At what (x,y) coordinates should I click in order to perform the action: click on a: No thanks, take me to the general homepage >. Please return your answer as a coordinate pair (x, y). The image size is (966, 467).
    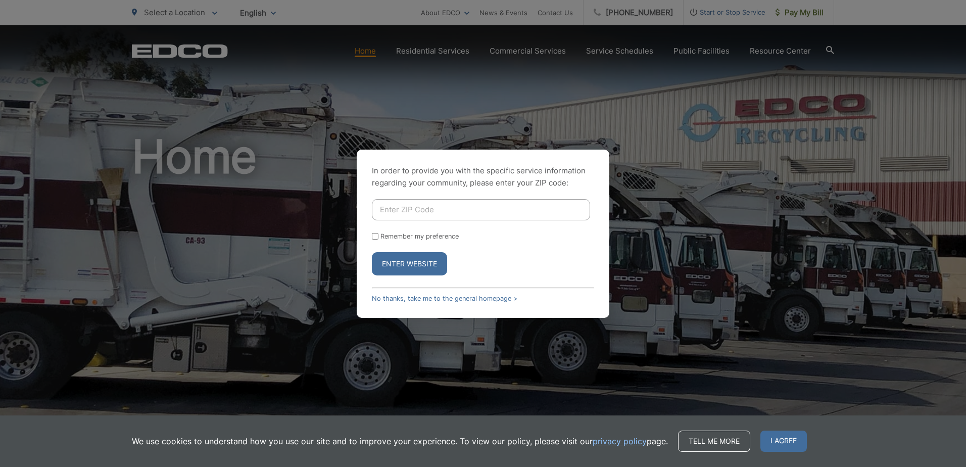
    Looking at the image, I should click on (445, 298).